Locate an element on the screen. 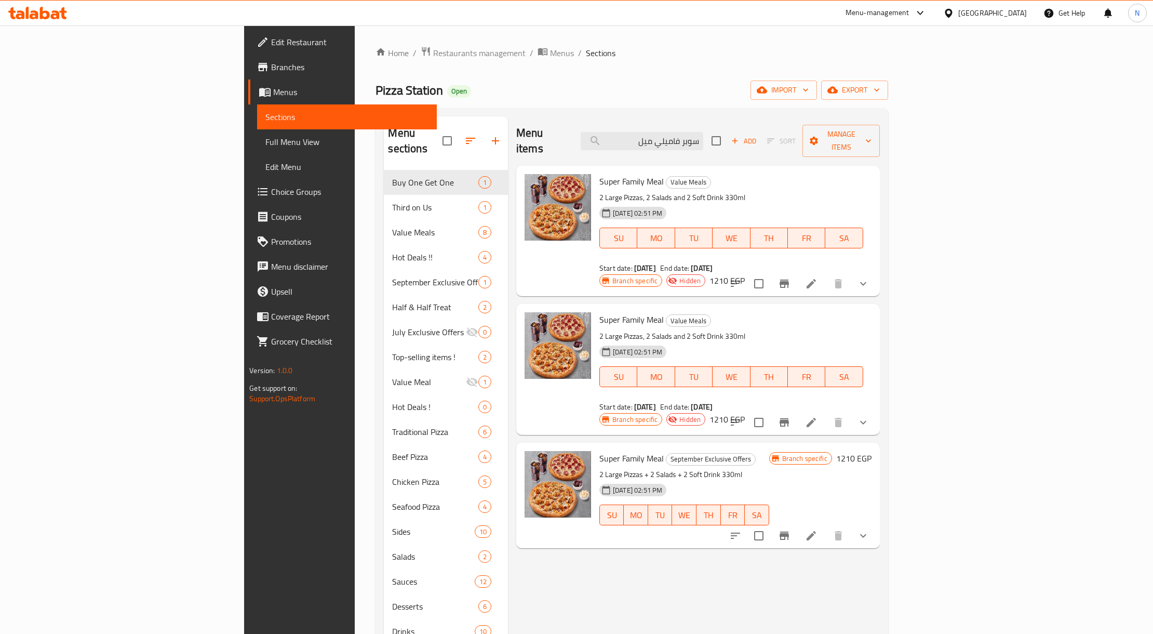  button: TH is located at coordinates (769, 238).